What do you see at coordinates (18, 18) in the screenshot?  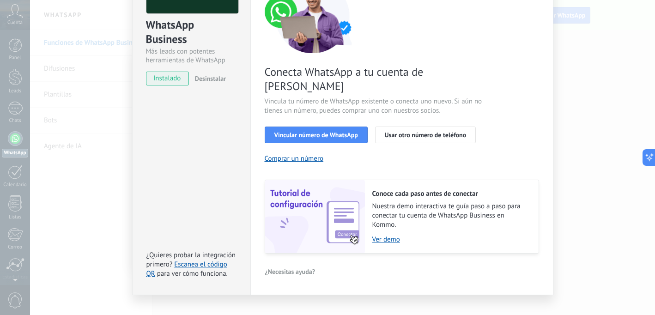 I see `img: logo_orange.svg` at bounding box center [18, 18].